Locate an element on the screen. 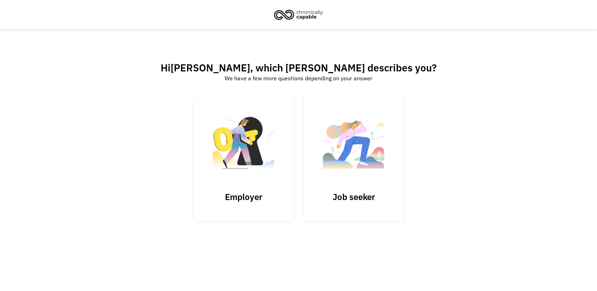 Image resolution: width=597 pixels, height=291 pixels. h3: Job seeker is located at coordinates (354, 197).